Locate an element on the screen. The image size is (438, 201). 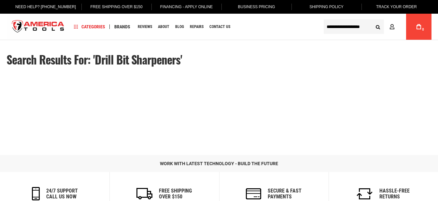
span: Repairs is located at coordinates (197, 27).